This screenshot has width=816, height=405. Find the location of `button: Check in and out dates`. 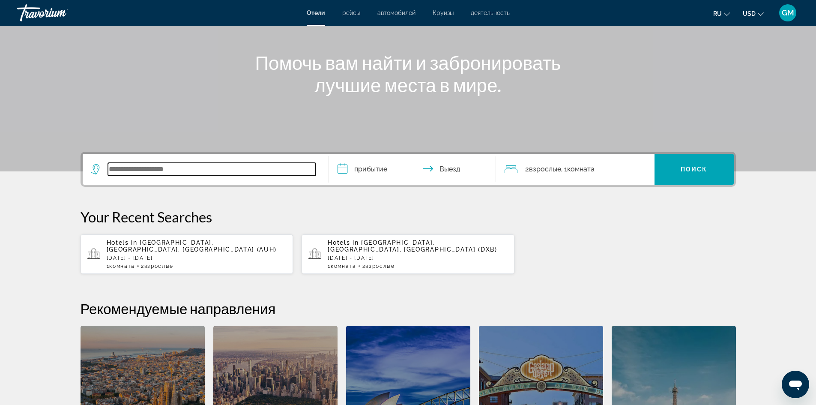

button: Check in and out dates is located at coordinates (412, 169).